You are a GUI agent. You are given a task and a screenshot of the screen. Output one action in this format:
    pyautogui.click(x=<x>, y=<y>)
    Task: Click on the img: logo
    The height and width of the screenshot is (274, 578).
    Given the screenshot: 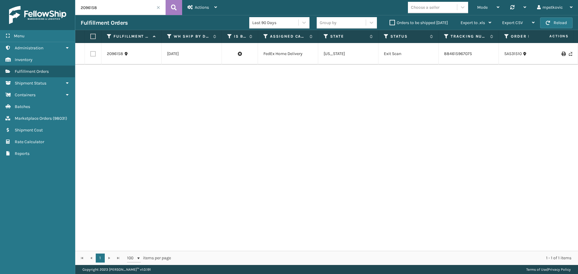 What is the action you would take?
    pyautogui.click(x=38, y=15)
    